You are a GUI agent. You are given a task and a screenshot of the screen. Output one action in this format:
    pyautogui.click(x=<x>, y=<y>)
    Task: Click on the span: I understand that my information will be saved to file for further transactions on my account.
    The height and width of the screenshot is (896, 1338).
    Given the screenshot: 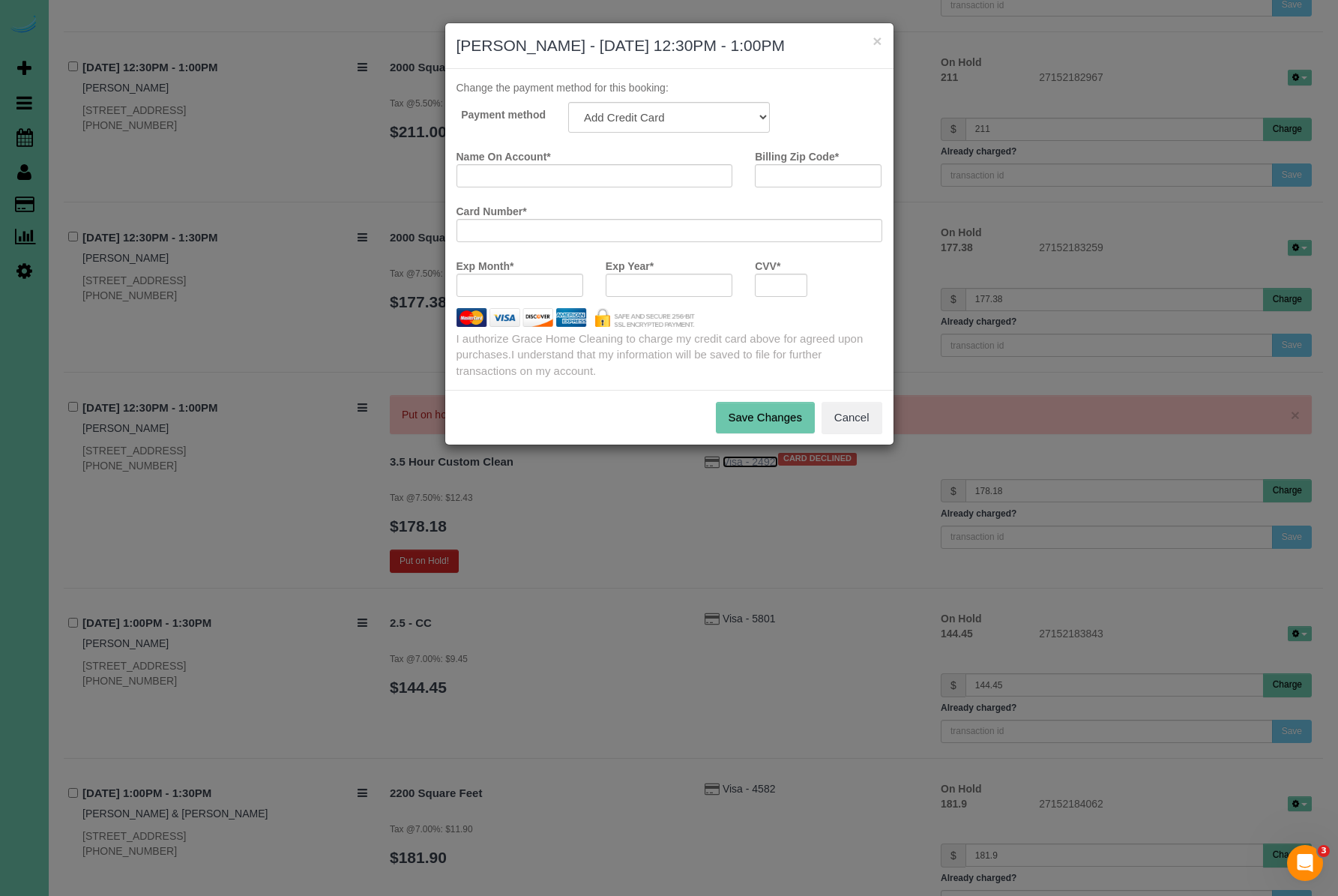 What is the action you would take?
    pyautogui.click(x=639, y=362)
    